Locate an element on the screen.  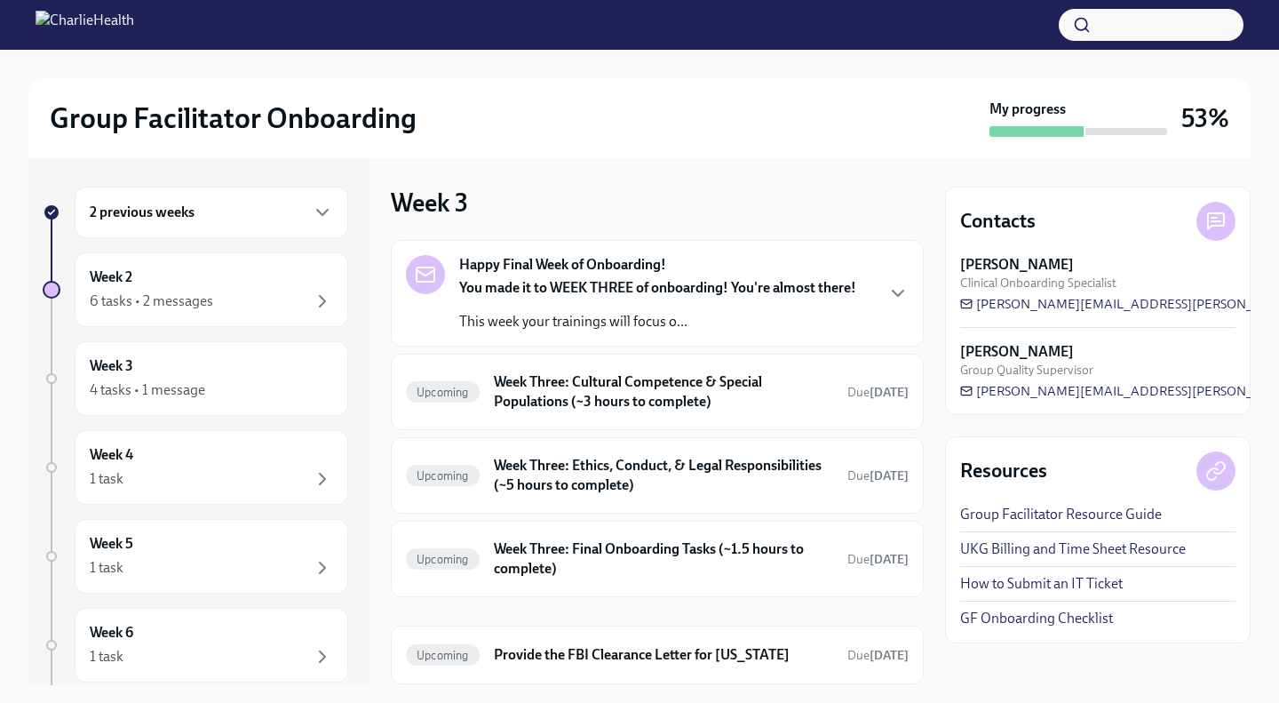
img: CharlieHealth is located at coordinates (84, 25).